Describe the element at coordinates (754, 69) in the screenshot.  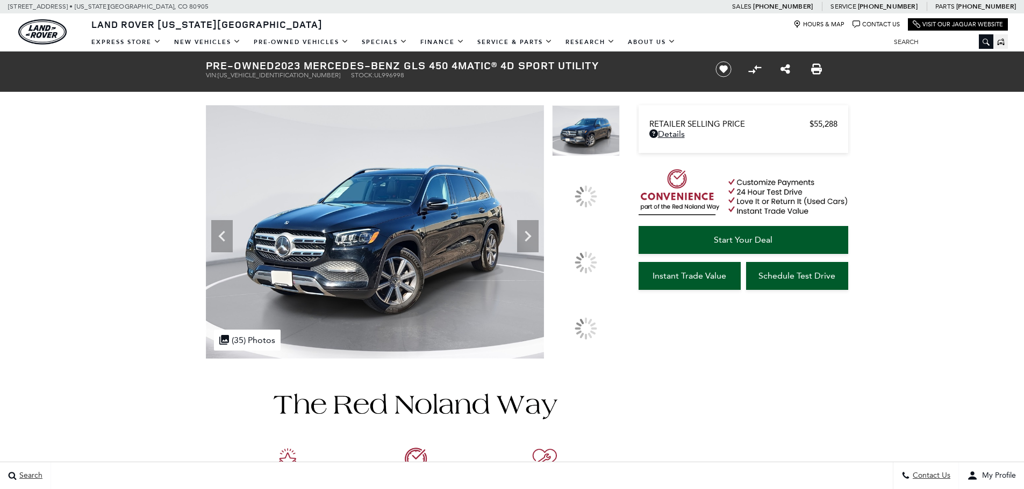
I see `button: Compare vehicle` at that location.